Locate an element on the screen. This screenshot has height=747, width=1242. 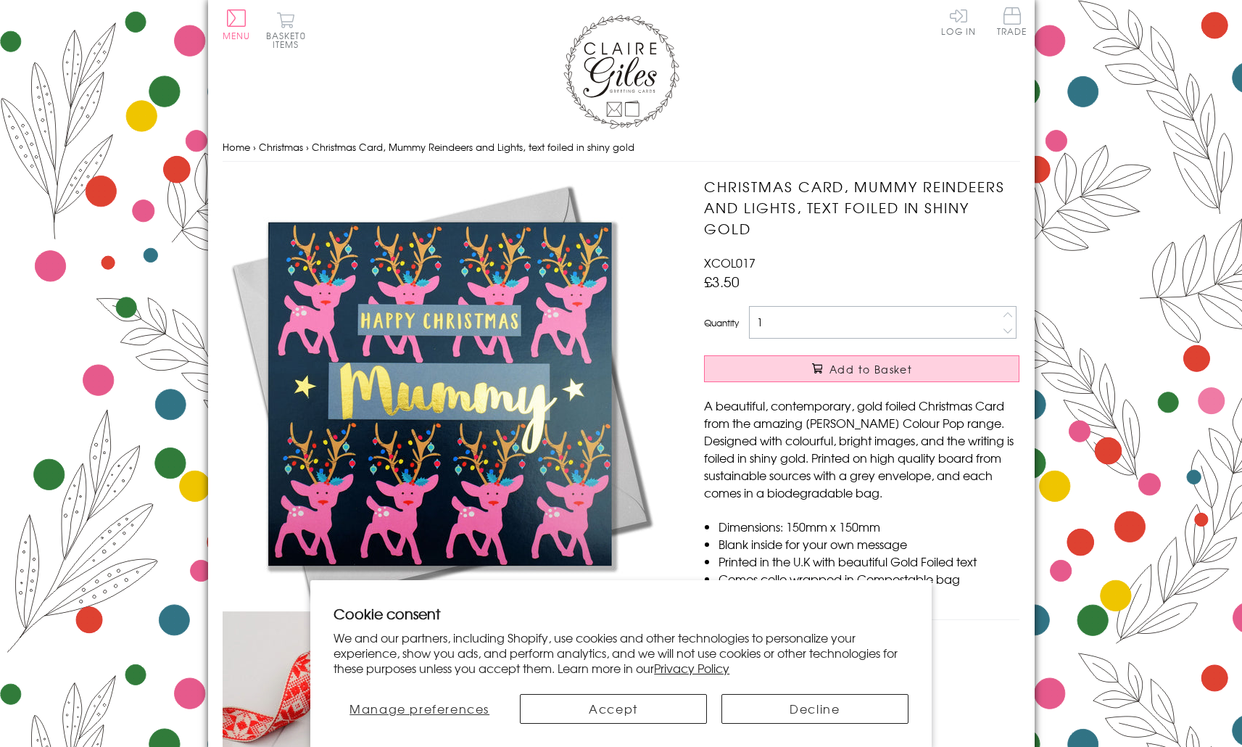
button: Accept is located at coordinates (614, 709).